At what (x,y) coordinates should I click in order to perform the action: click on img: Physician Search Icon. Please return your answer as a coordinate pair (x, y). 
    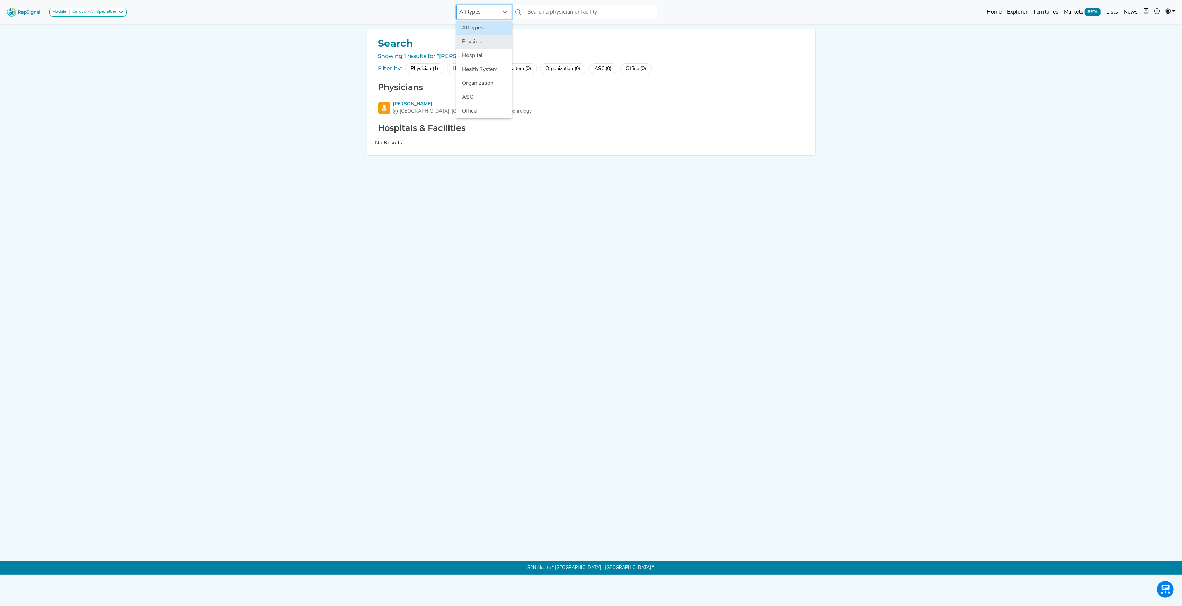
    Looking at the image, I should click on (384, 108).